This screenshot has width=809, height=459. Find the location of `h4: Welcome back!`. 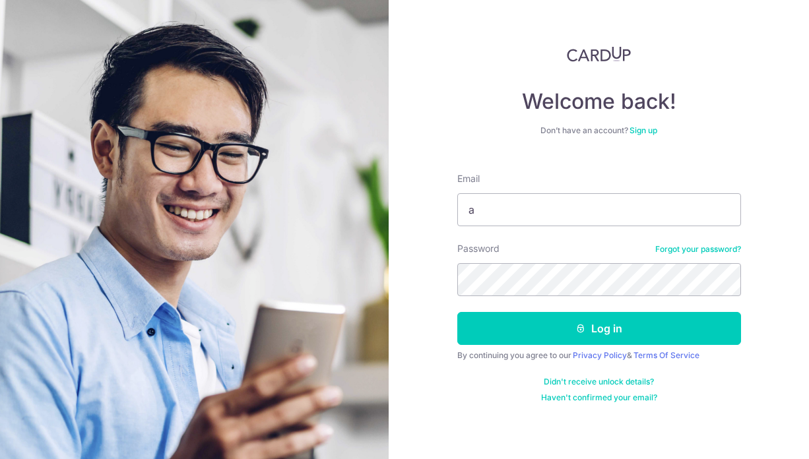

h4: Welcome back! is located at coordinates (599, 102).